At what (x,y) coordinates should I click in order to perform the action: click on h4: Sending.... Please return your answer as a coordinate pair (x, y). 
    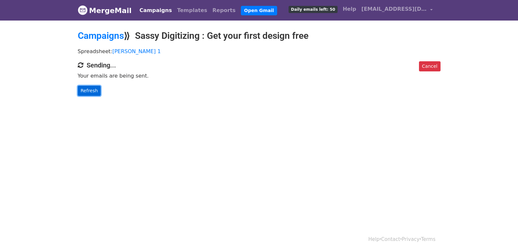
    Looking at the image, I should click on (259, 65).